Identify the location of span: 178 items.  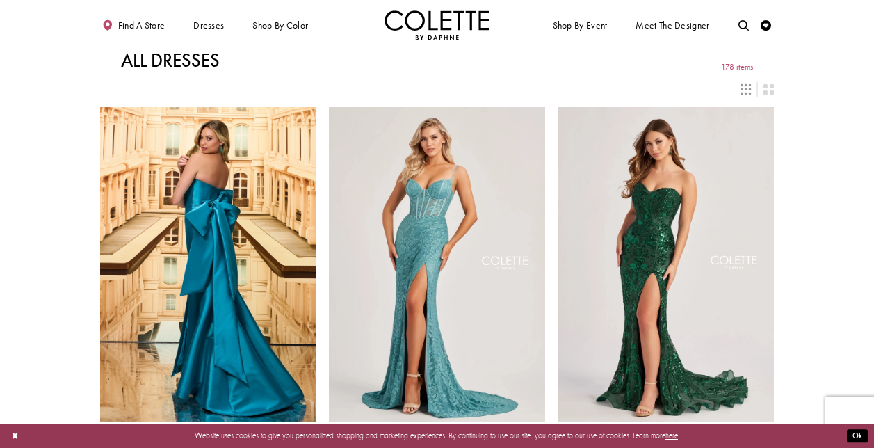
(737, 67).